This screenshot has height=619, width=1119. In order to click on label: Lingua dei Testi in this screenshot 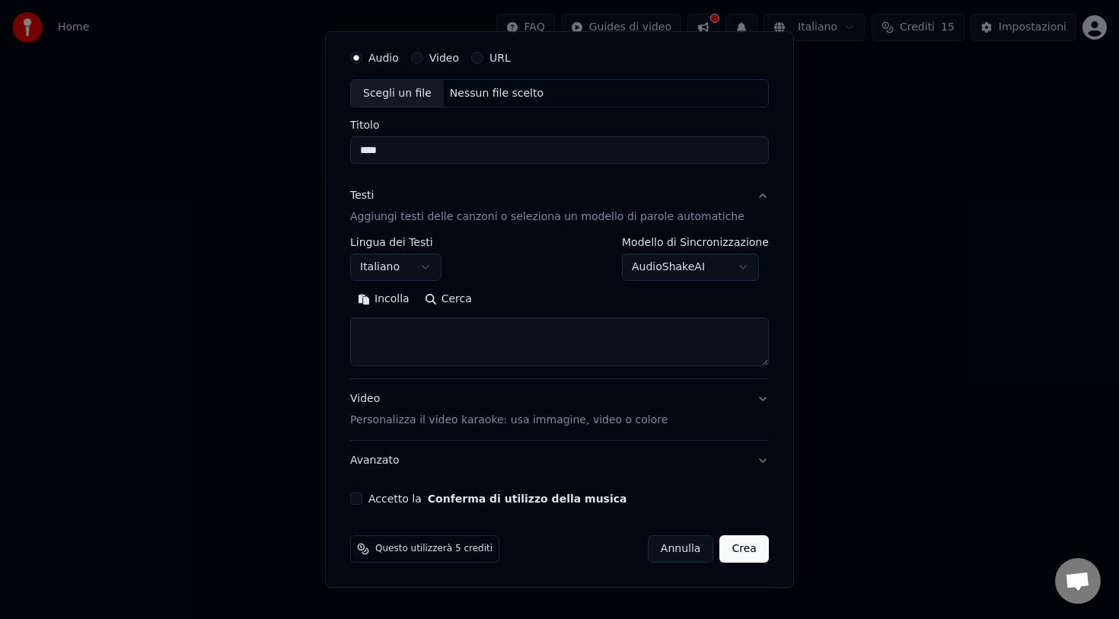, I will do `click(396, 243)`.